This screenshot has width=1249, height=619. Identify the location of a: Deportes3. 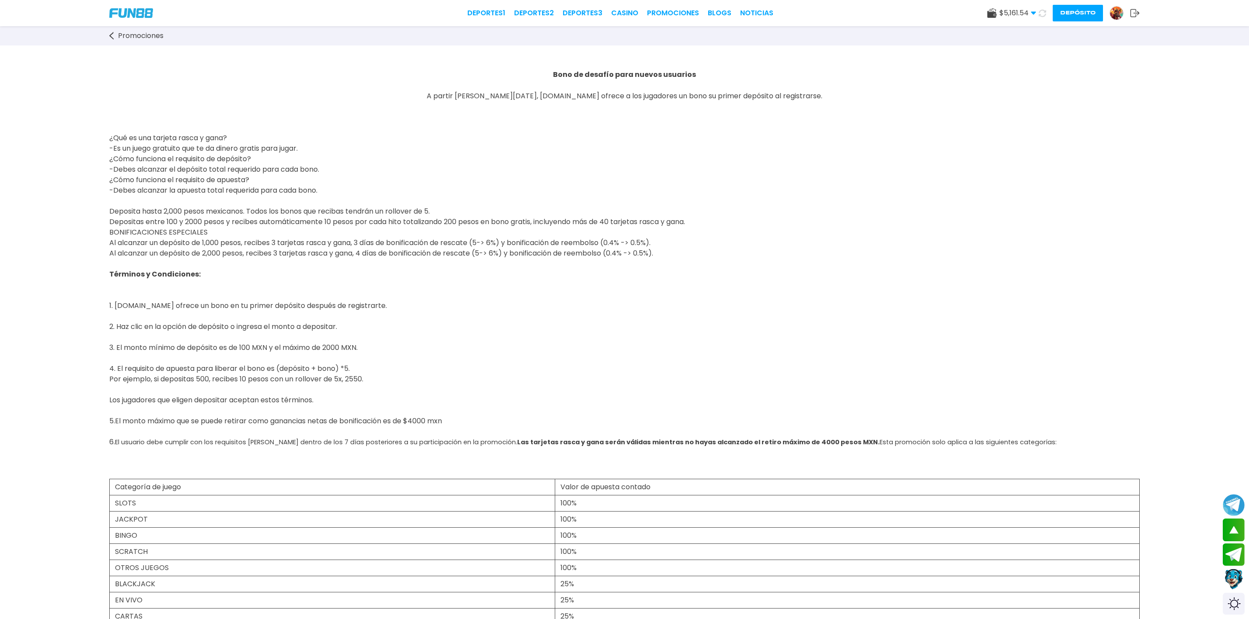
(582, 13).